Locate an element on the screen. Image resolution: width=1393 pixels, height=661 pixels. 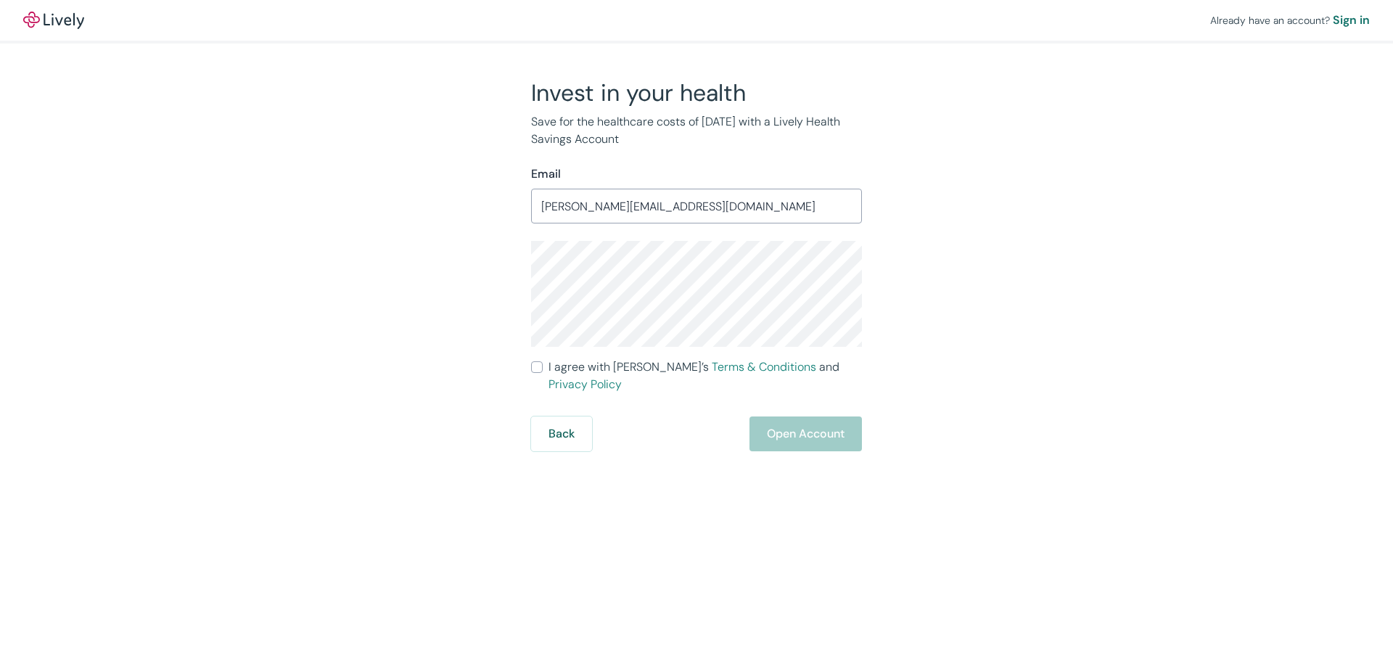
a: Privacy Policy is located at coordinates (585, 384).